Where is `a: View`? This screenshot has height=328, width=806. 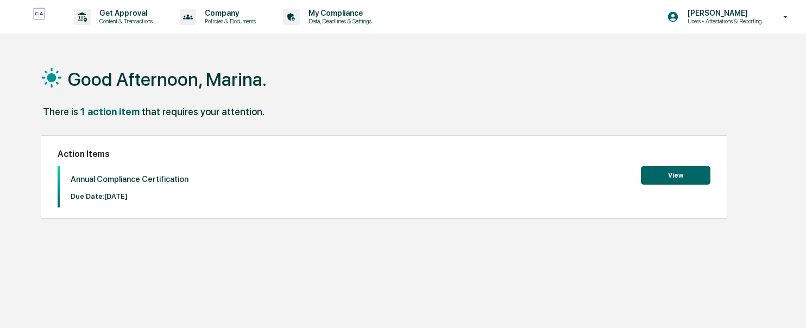
a: View is located at coordinates (676, 174).